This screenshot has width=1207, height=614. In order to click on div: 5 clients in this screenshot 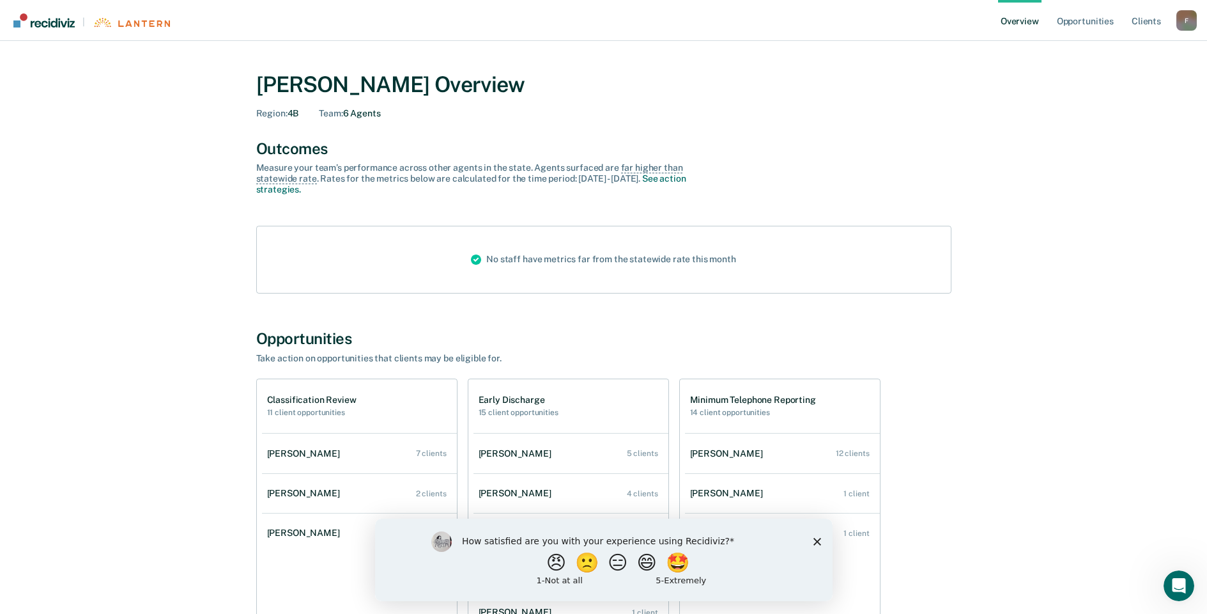, I will do `click(642, 453)`.